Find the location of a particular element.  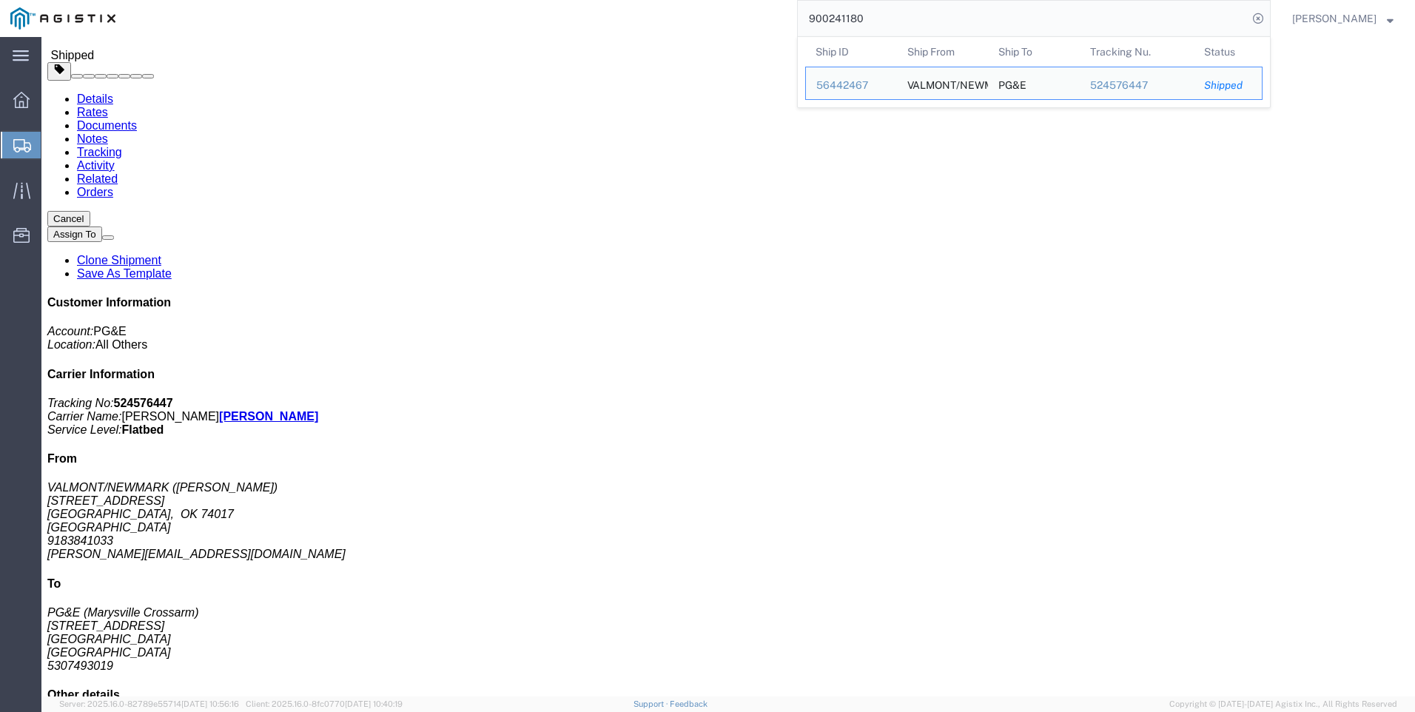

a: Feedback is located at coordinates (688, 704).